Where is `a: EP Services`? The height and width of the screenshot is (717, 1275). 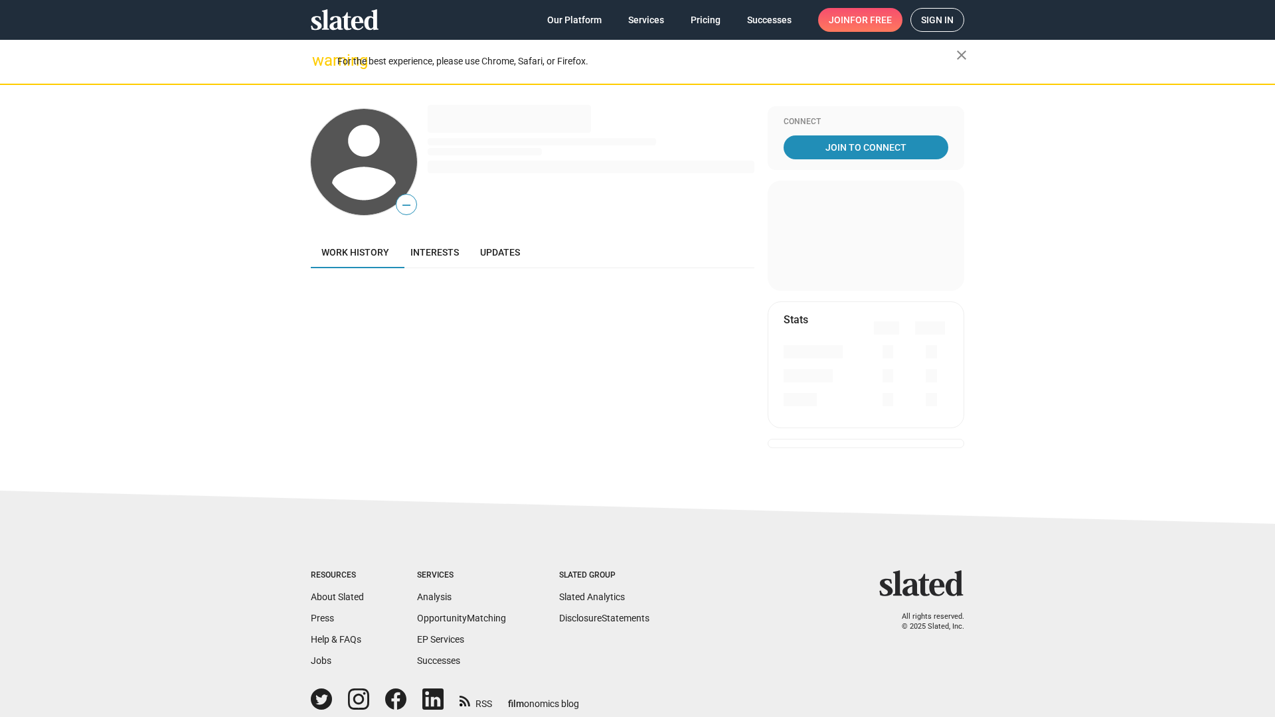
a: EP Services is located at coordinates (440, 640).